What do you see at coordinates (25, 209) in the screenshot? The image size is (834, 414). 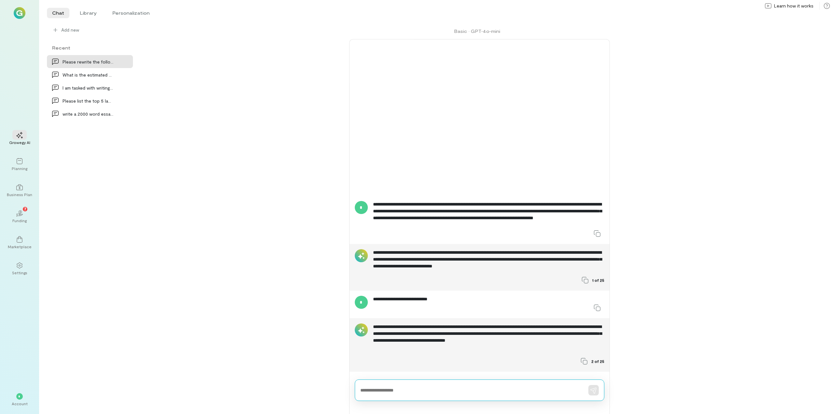 I see `span: 7` at bounding box center [25, 209].